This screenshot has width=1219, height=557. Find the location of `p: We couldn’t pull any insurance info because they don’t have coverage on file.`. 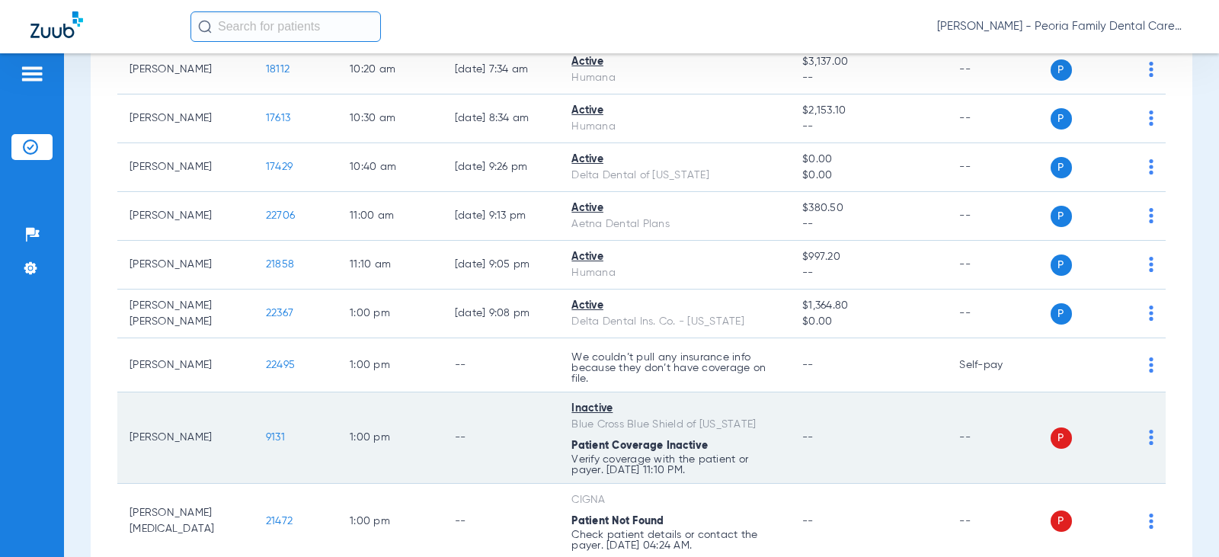

p: We couldn’t pull any insurance info because they don’t have coverage on file. is located at coordinates (674, 368).